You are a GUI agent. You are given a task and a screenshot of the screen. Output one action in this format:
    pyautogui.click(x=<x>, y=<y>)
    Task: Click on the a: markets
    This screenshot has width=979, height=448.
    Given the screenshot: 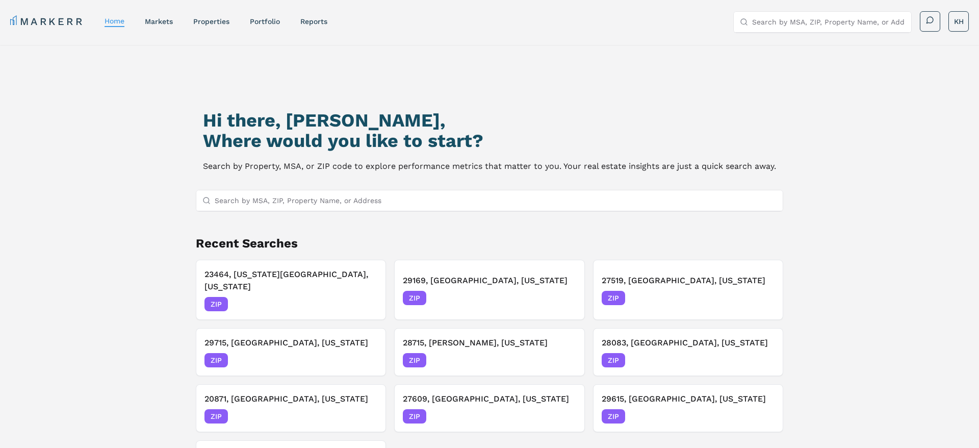 What is the action you would take?
    pyautogui.click(x=159, y=21)
    